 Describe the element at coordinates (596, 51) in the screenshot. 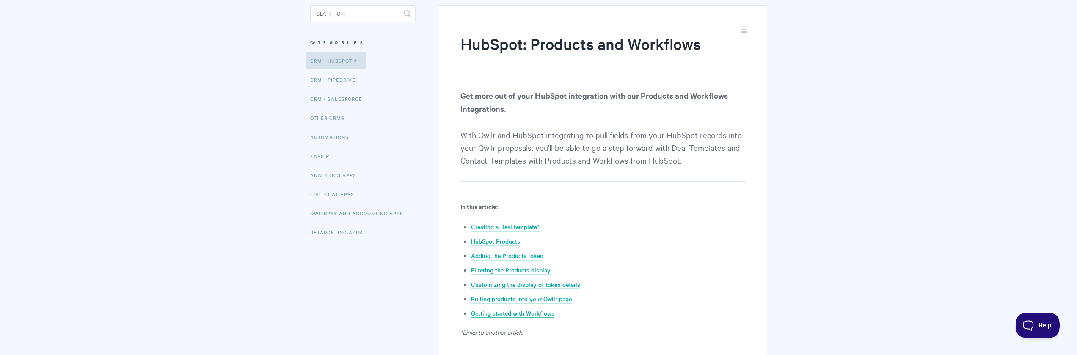

I see `h1: HubSpot: Products and Workflows` at that location.